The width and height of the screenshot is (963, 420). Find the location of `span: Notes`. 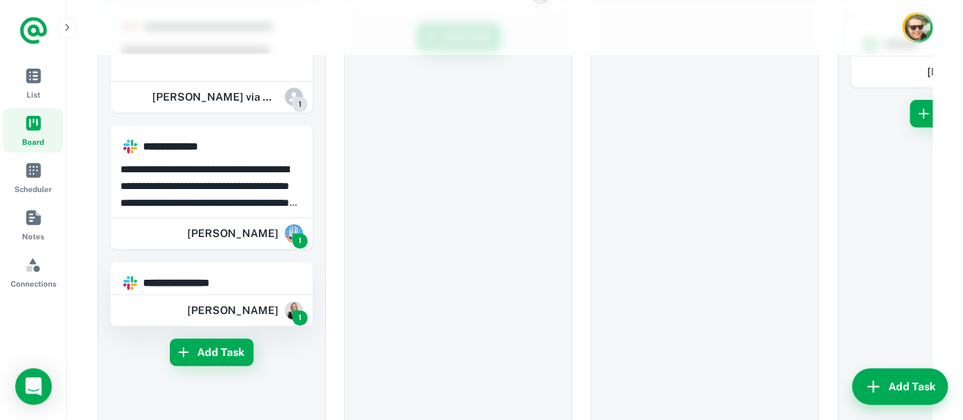

span: Notes is located at coordinates (33, 236).